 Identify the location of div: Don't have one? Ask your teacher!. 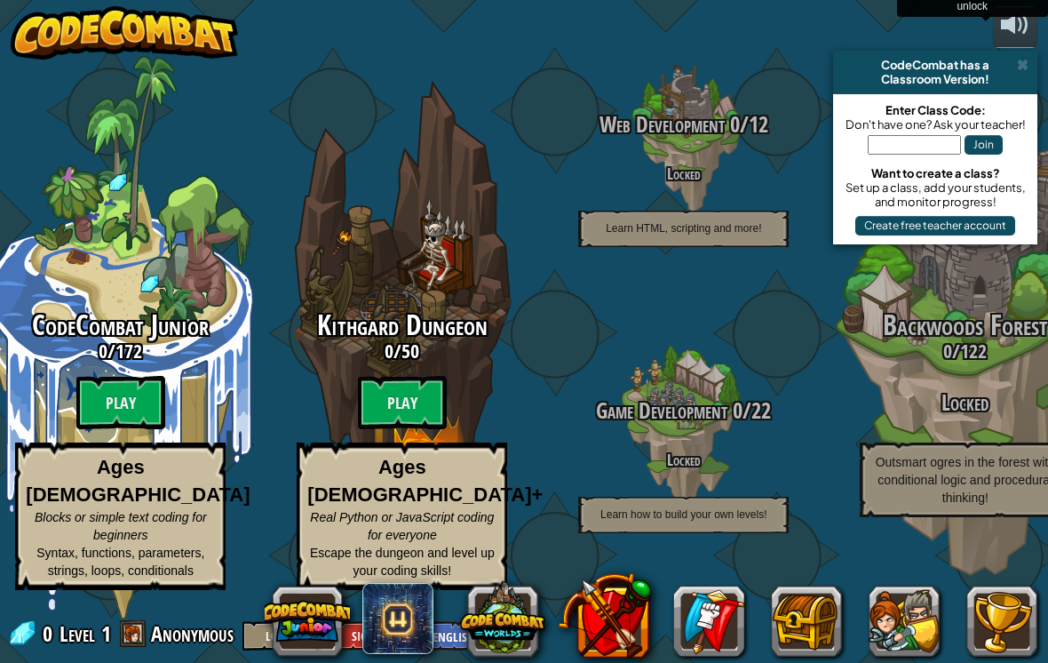
(936, 124).